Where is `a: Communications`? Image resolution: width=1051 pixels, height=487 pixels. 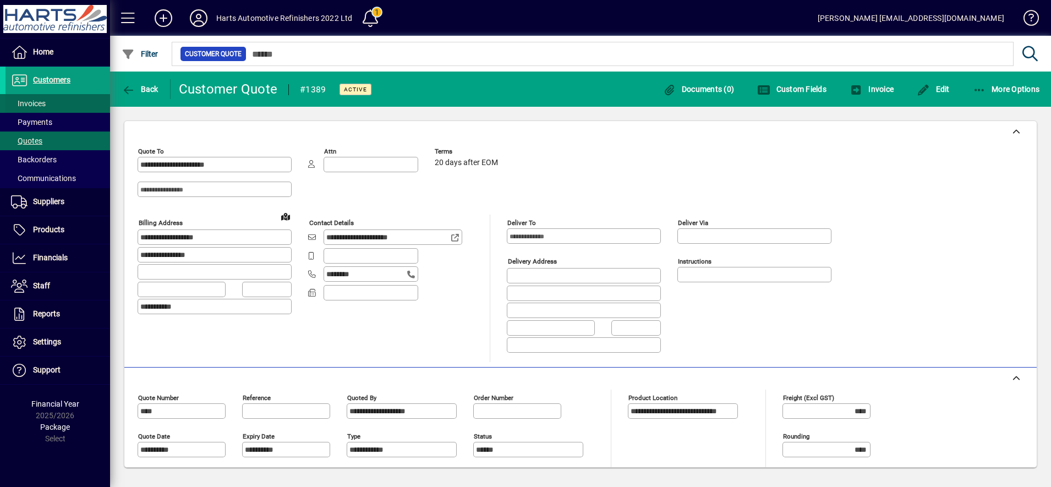 a: Communications is located at coordinates (58, 178).